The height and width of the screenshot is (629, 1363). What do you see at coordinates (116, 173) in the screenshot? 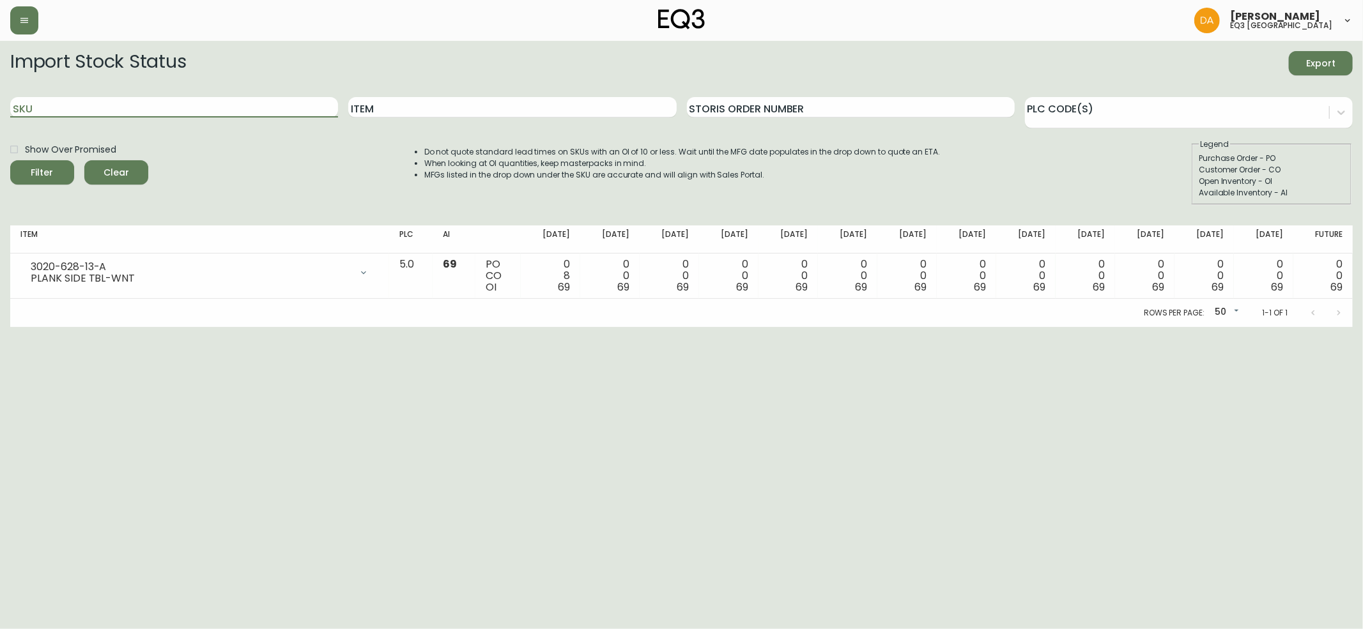
I see `button: Clear` at bounding box center [116, 173].